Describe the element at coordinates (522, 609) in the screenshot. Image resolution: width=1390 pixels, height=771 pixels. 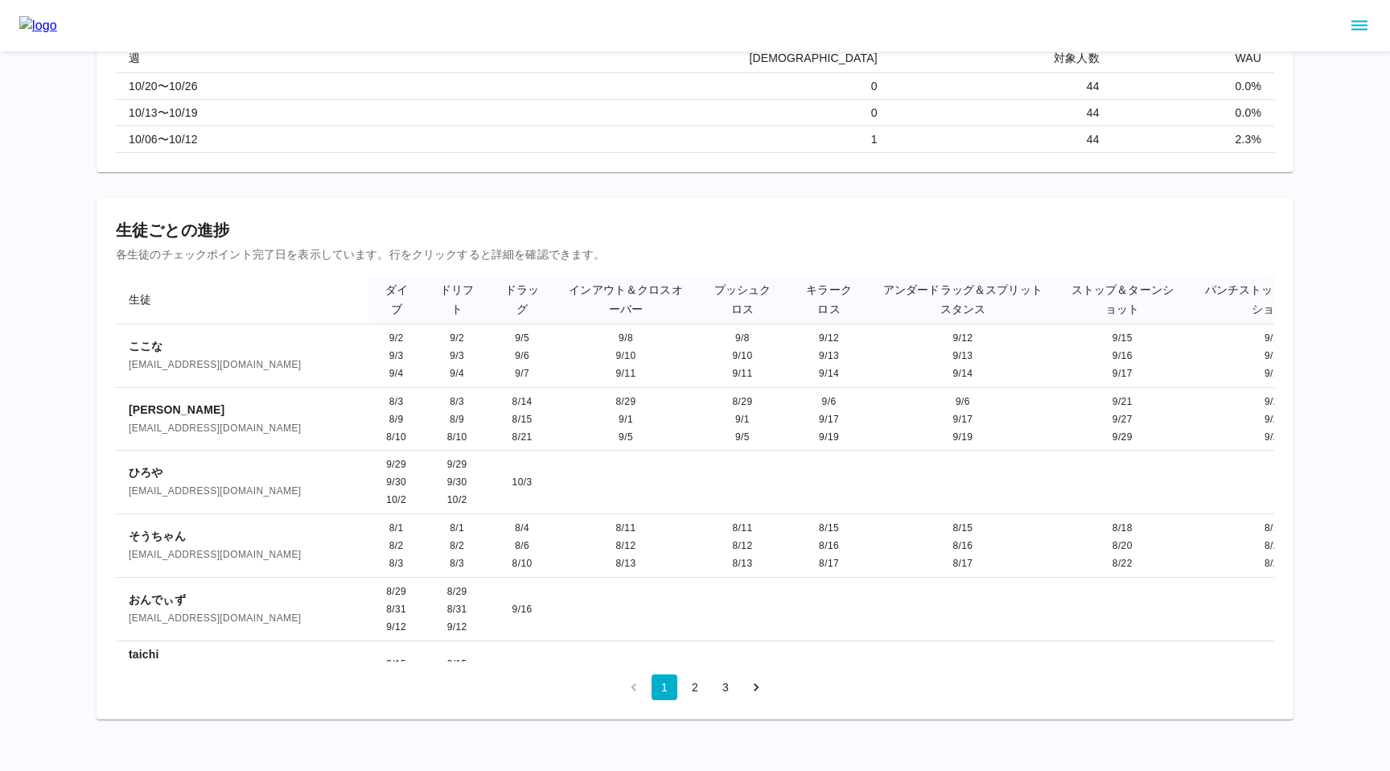
I see `span: 9/16` at that location.